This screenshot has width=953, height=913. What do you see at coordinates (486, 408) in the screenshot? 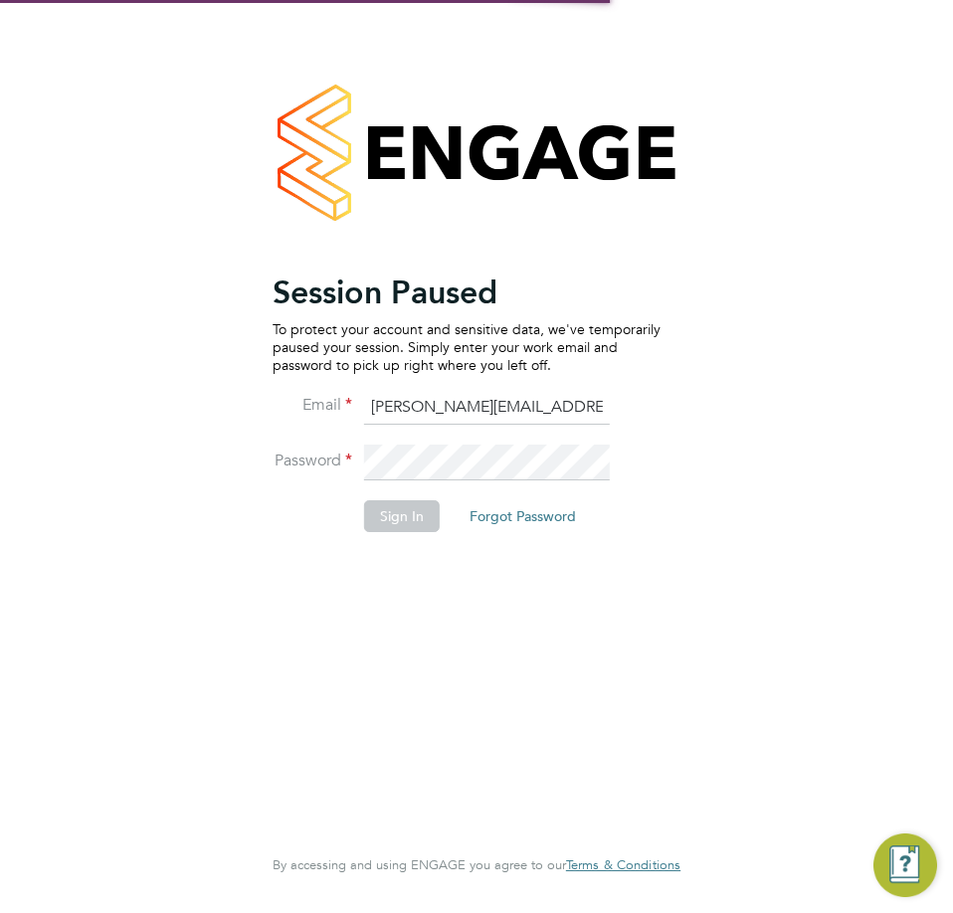
I see `input: Enter your work email...` at bounding box center [486, 408].